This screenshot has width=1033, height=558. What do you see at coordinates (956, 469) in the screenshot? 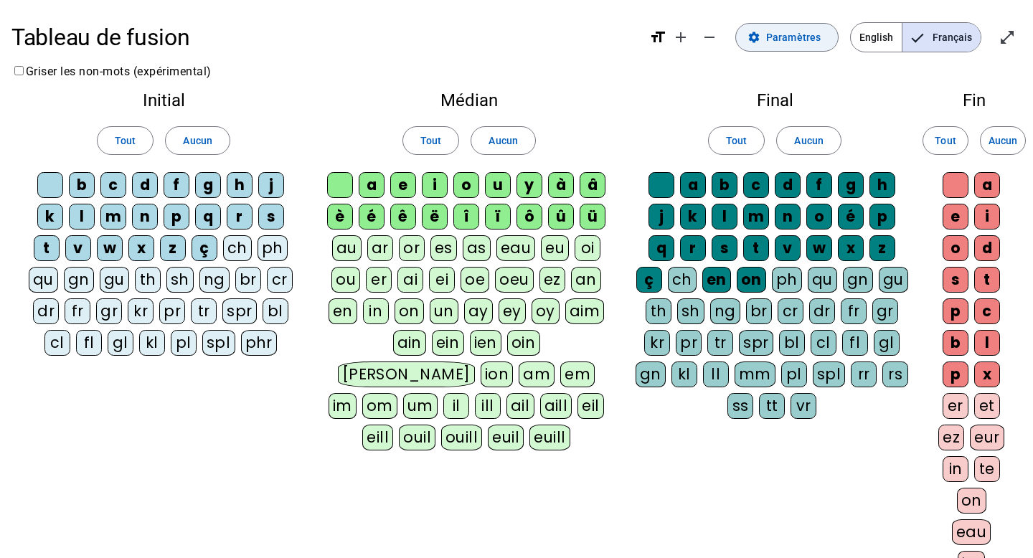
I see `div: in` at bounding box center [956, 469].